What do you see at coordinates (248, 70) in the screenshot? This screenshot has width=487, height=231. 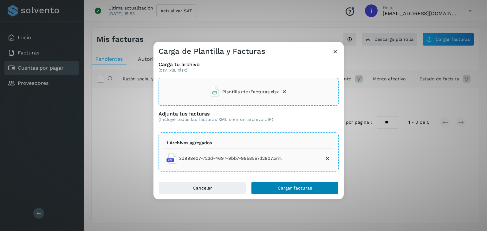 I see `p: (csv, xls, xlsx)` at bounding box center [248, 70].